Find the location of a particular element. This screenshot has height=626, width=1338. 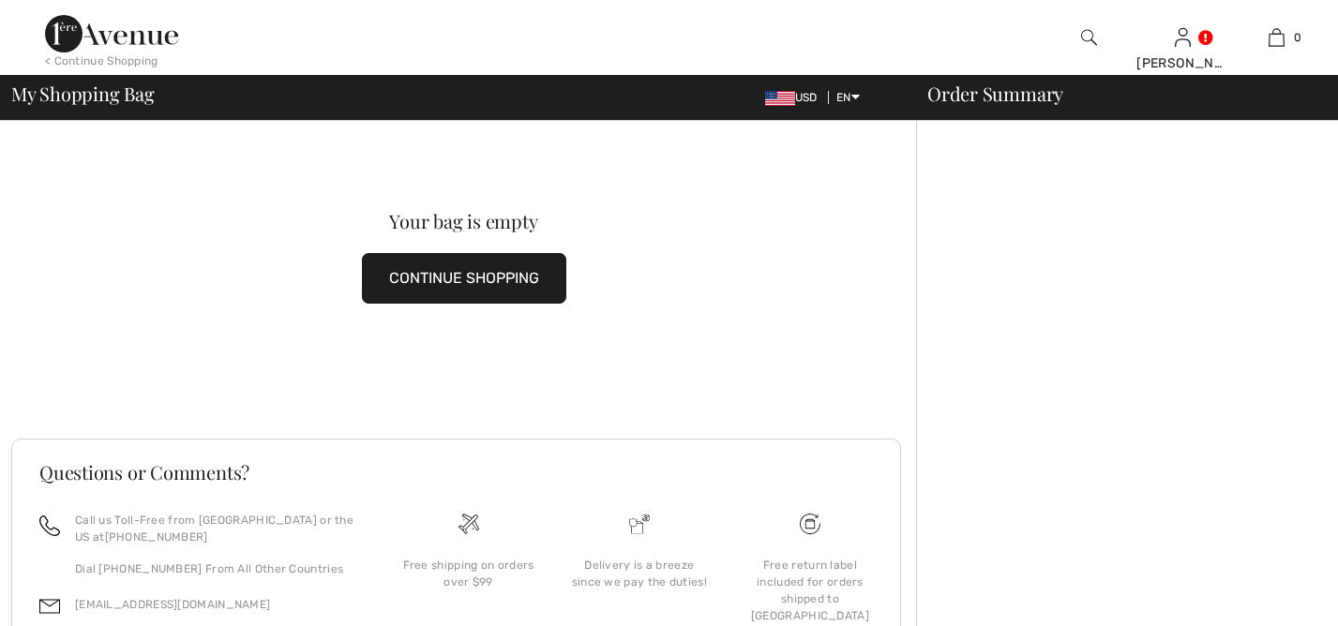

a: Sign In is located at coordinates (1183, 37).